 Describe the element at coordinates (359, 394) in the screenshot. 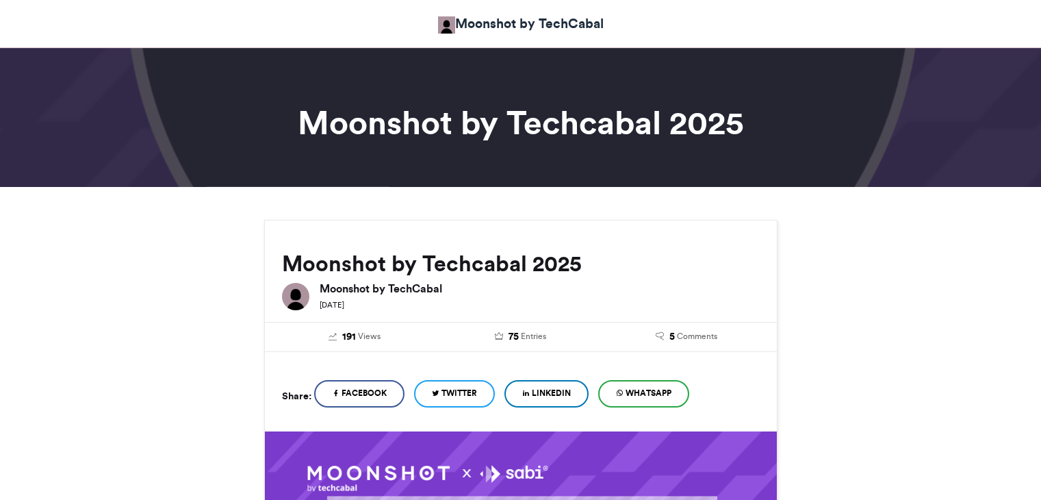

I see `a: Facebook` at that location.